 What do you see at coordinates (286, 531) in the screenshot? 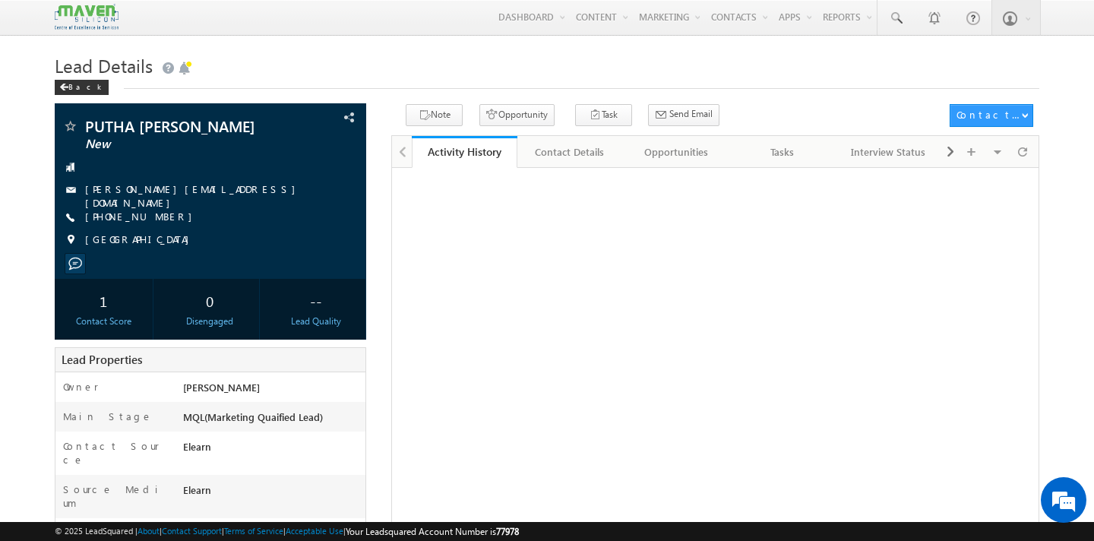
I see `span: © 2025 LeadSquared | | | | |` at bounding box center [286, 531].